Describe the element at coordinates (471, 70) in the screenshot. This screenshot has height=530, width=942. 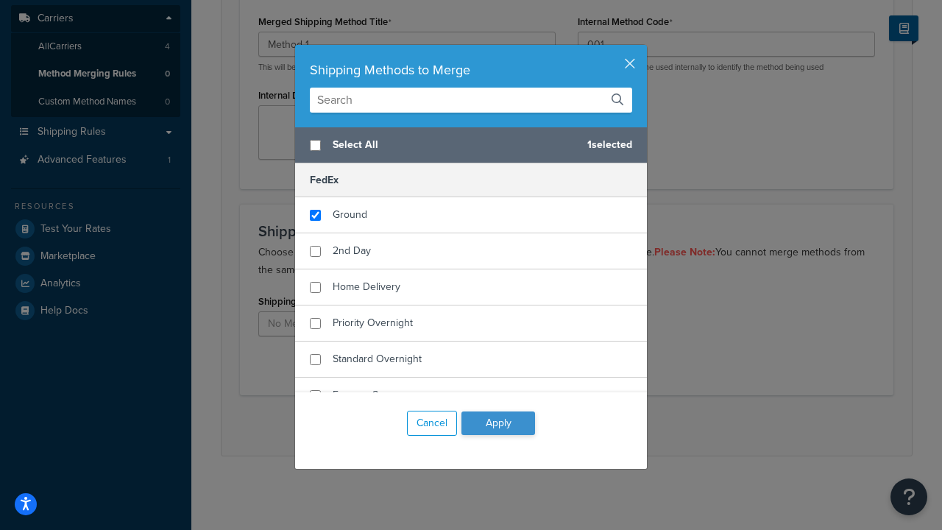
I see `div: Shipping Methods to Merge` at that location.